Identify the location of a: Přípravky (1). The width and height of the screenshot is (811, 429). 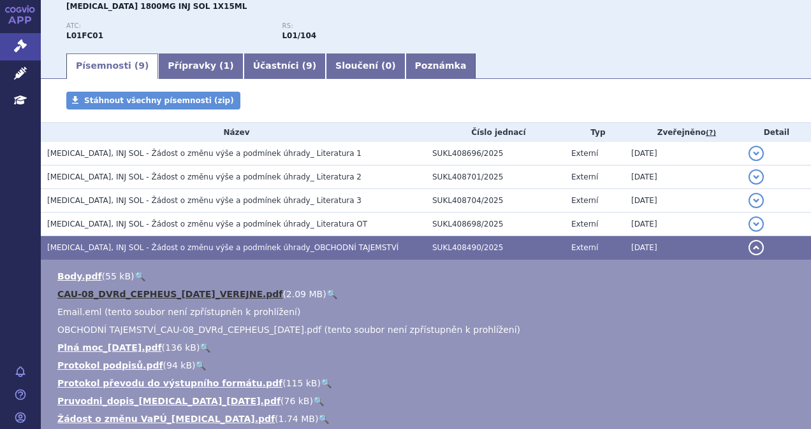
(200, 66).